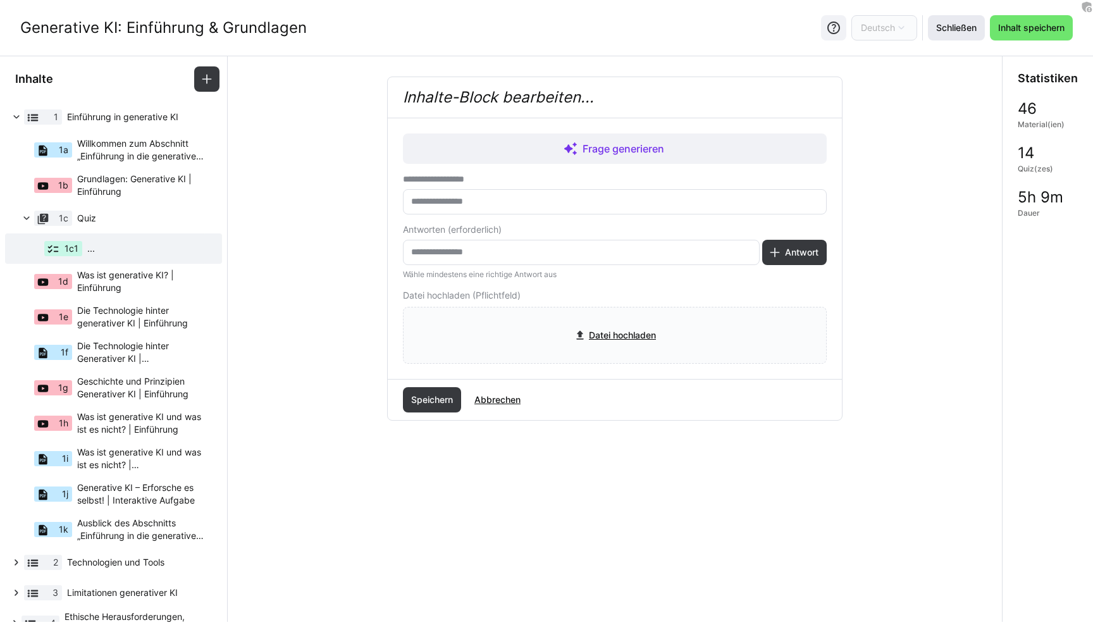 The width and height of the screenshot is (1093, 632). Describe the element at coordinates (878, 28) in the screenshot. I see `span: Deutsch` at that location.